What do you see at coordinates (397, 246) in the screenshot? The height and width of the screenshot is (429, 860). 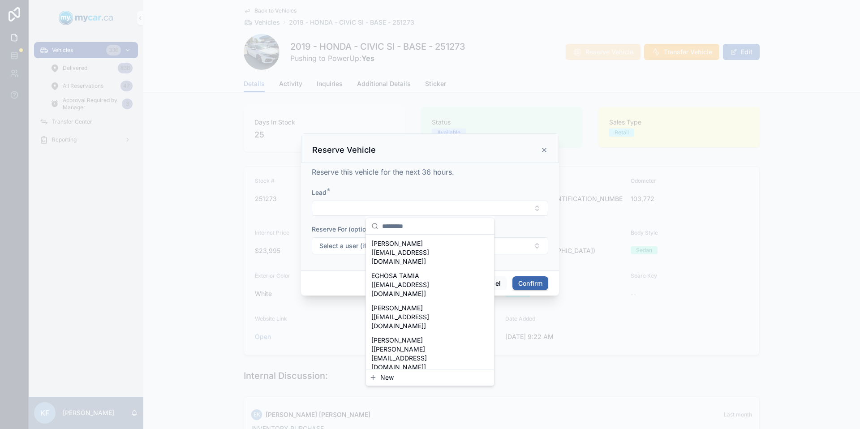 I see `span: Select a user (if you are reserving for someone else)` at bounding box center [397, 246].